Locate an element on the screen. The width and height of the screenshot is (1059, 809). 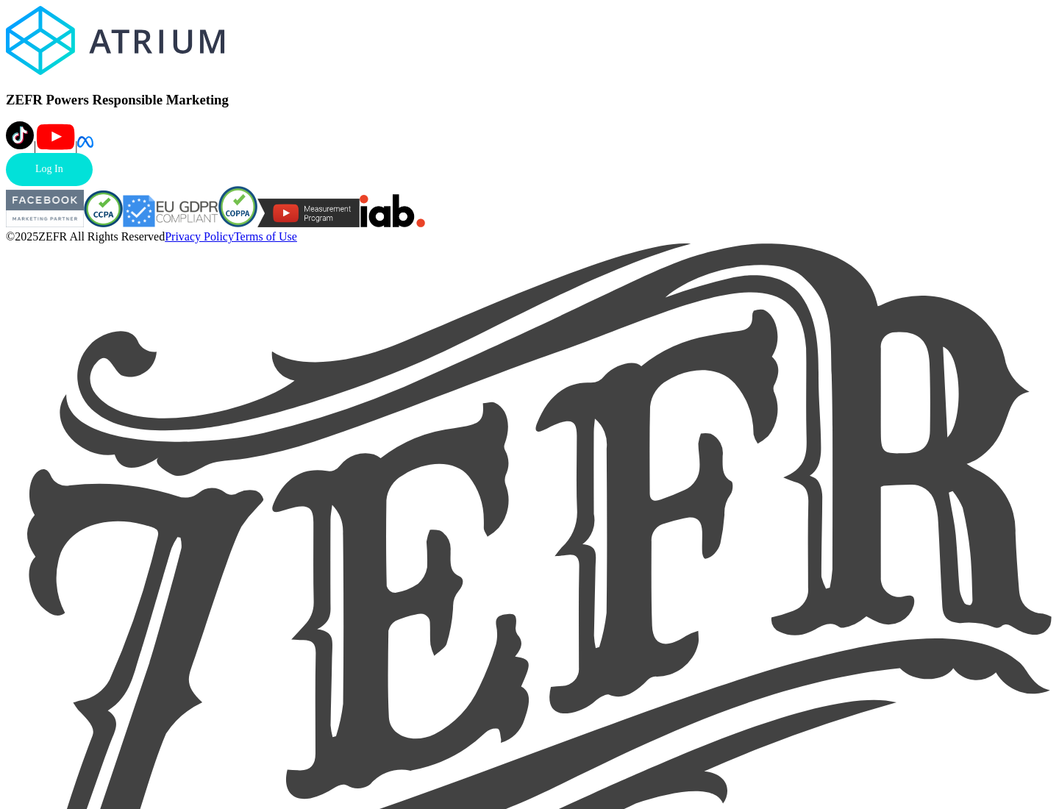
a: Terms of Use is located at coordinates (266, 236).